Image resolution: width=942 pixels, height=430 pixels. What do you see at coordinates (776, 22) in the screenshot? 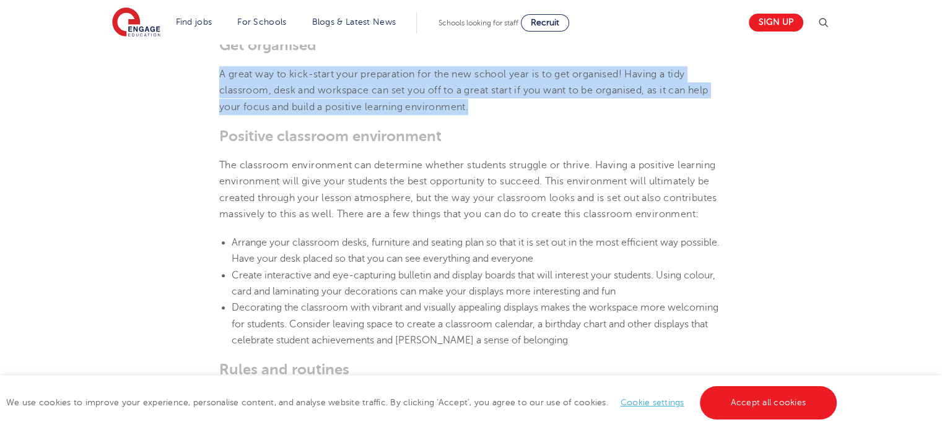
I see `a: Sign up` at bounding box center [776, 22].